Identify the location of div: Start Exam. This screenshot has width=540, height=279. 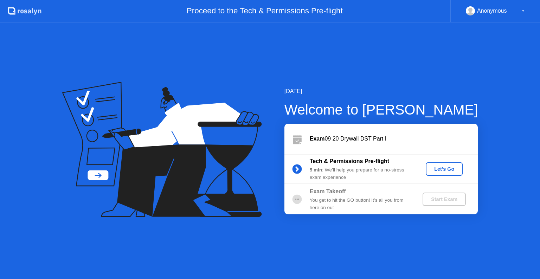
(444, 199).